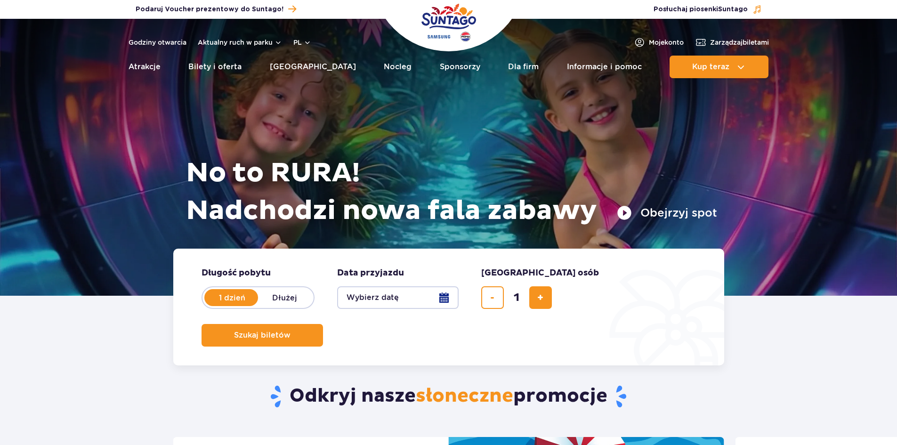 The width and height of the screenshot is (897, 445). I want to click on button: Kup teraz, so click(719, 67).